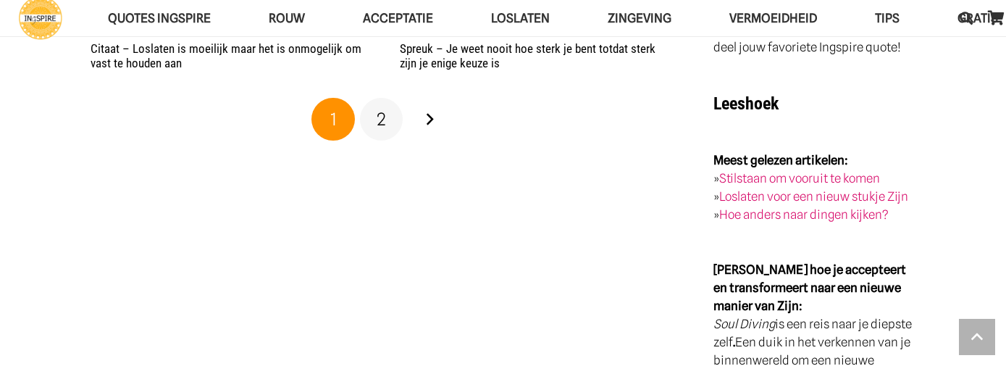 This screenshot has width=1006, height=366. I want to click on span: ROUW, so click(287, 18).